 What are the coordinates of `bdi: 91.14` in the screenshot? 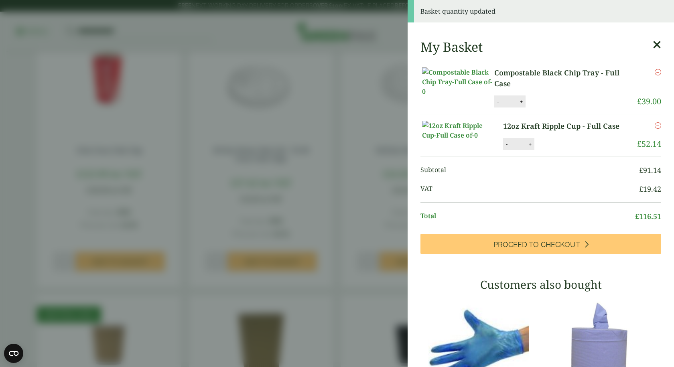 It's located at (650, 170).